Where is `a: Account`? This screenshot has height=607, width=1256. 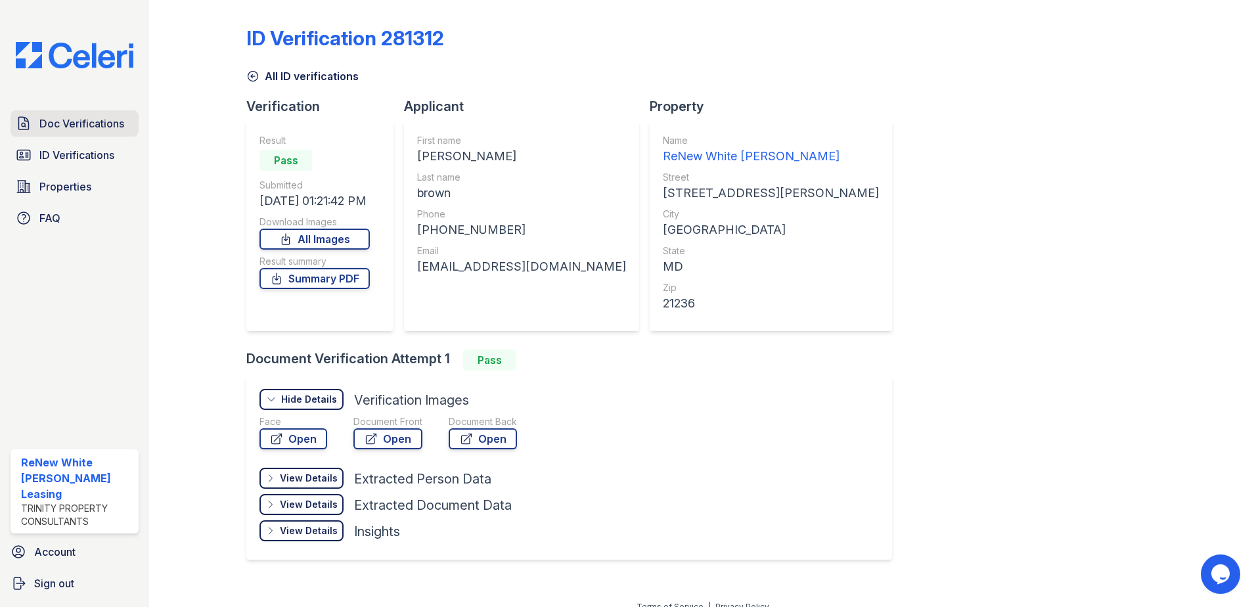 a: Account is located at coordinates (74, 552).